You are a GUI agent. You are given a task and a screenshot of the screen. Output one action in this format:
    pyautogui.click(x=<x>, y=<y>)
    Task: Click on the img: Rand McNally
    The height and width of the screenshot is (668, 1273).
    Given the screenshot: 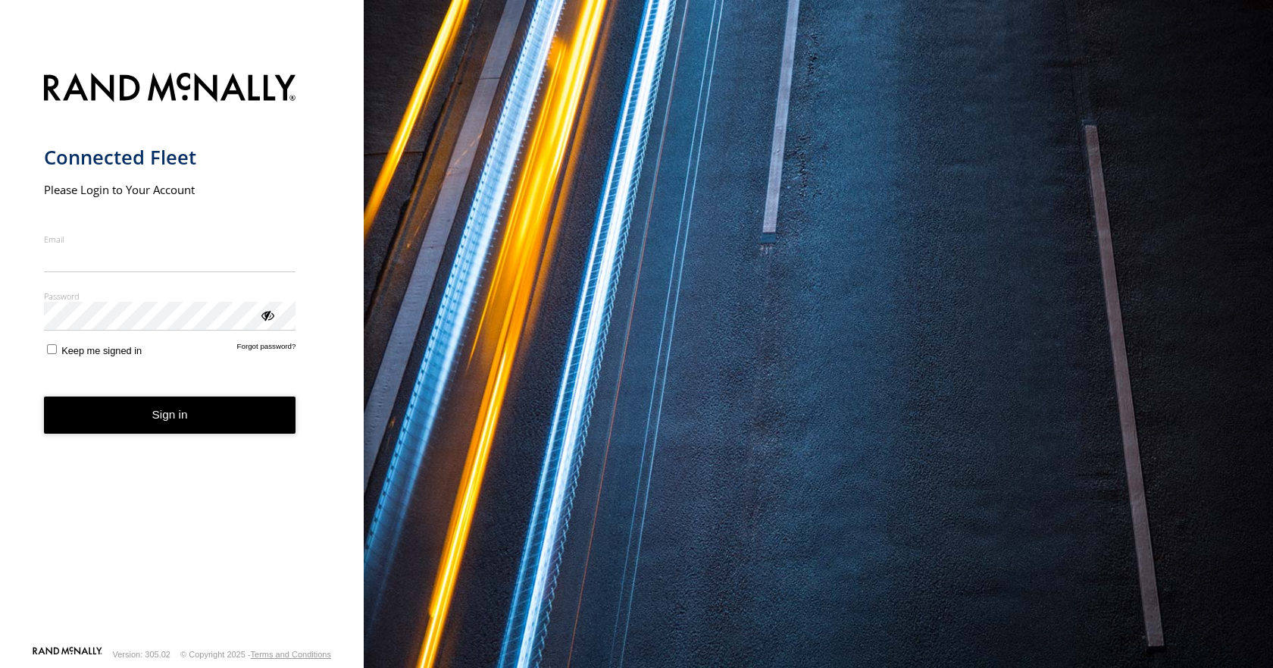 What is the action you would take?
    pyautogui.click(x=170, y=89)
    